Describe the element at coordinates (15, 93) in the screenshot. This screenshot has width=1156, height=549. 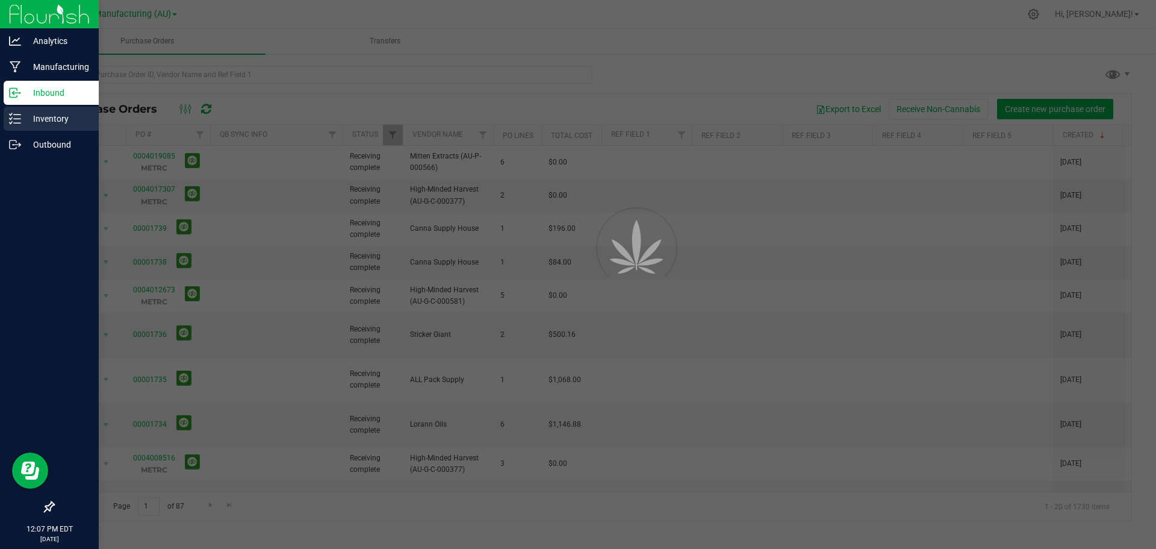
I see `inline-svg: Inbound` at that location.